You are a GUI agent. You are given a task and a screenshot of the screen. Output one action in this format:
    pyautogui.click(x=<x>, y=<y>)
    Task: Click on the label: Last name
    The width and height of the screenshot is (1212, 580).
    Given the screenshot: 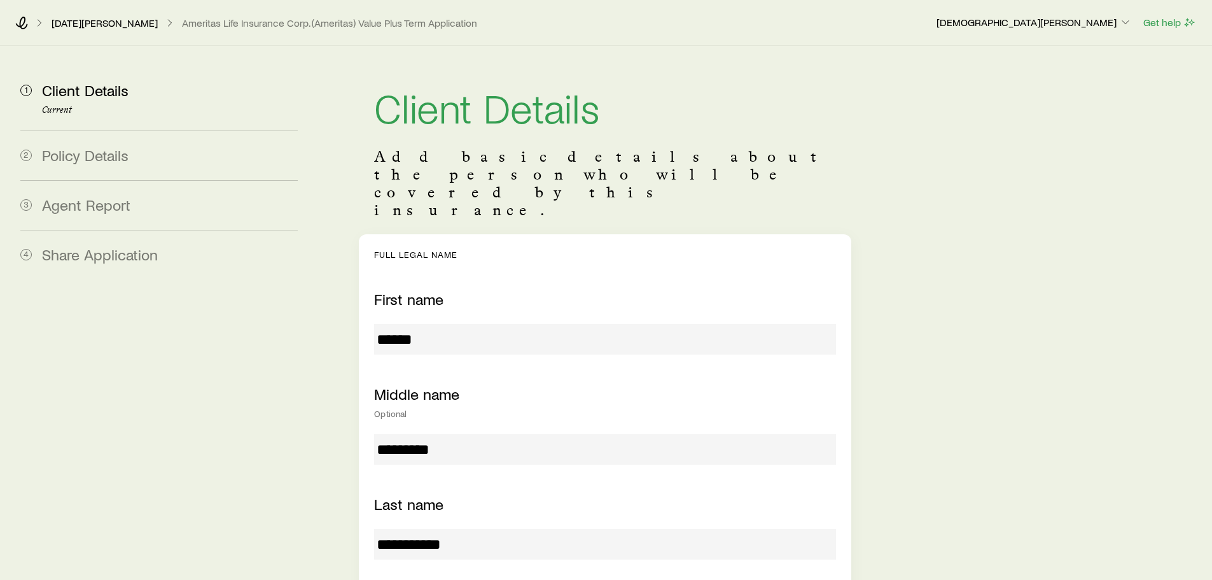 What is the action you would take?
    pyautogui.click(x=408, y=503)
    